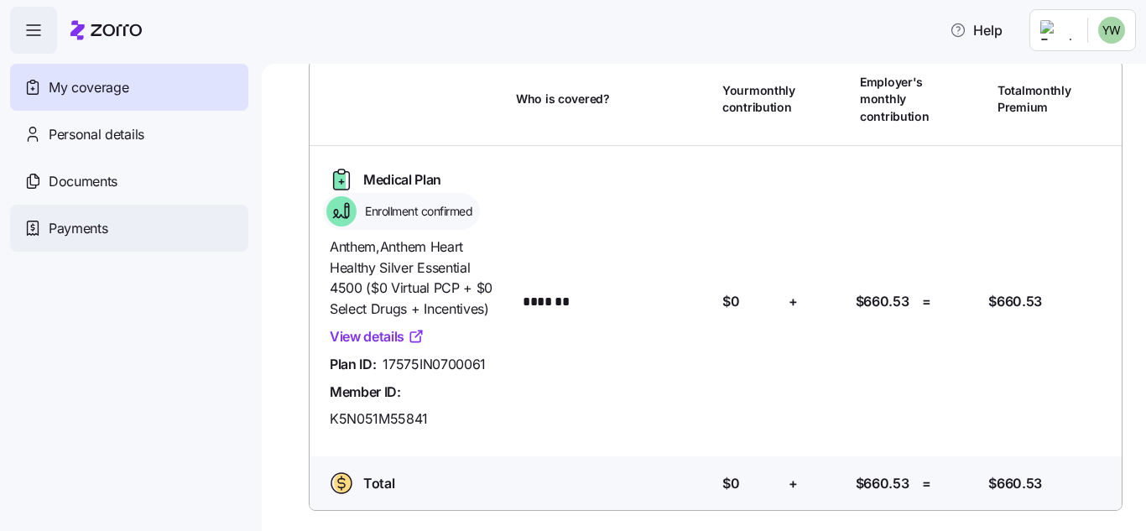  I want to click on a: Payments, so click(129, 228).